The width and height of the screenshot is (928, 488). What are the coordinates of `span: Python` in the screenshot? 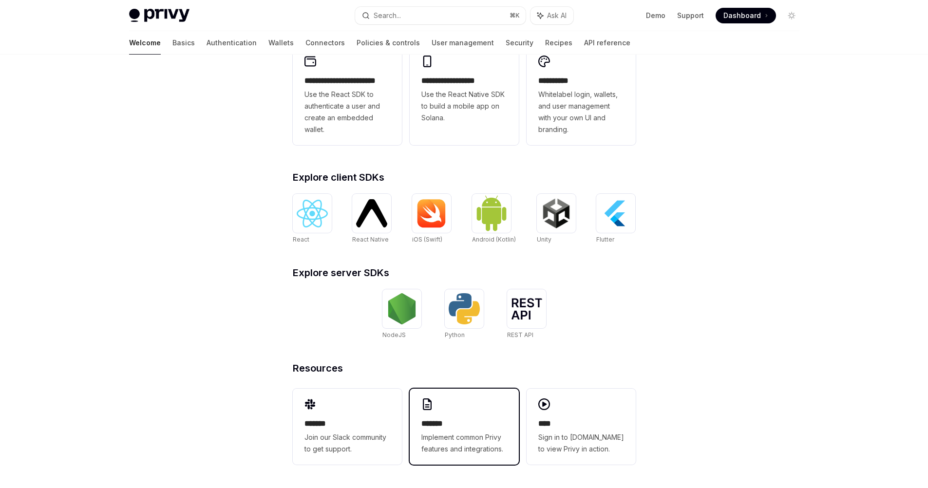 It's located at (454, 335).